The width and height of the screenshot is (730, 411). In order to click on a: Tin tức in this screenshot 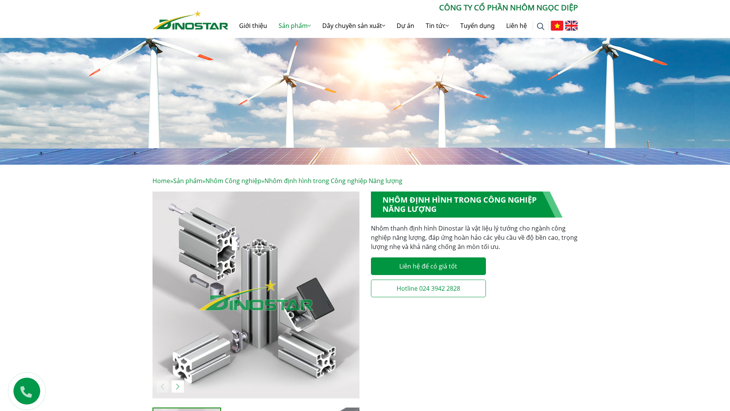, I will do `click(437, 26)`.